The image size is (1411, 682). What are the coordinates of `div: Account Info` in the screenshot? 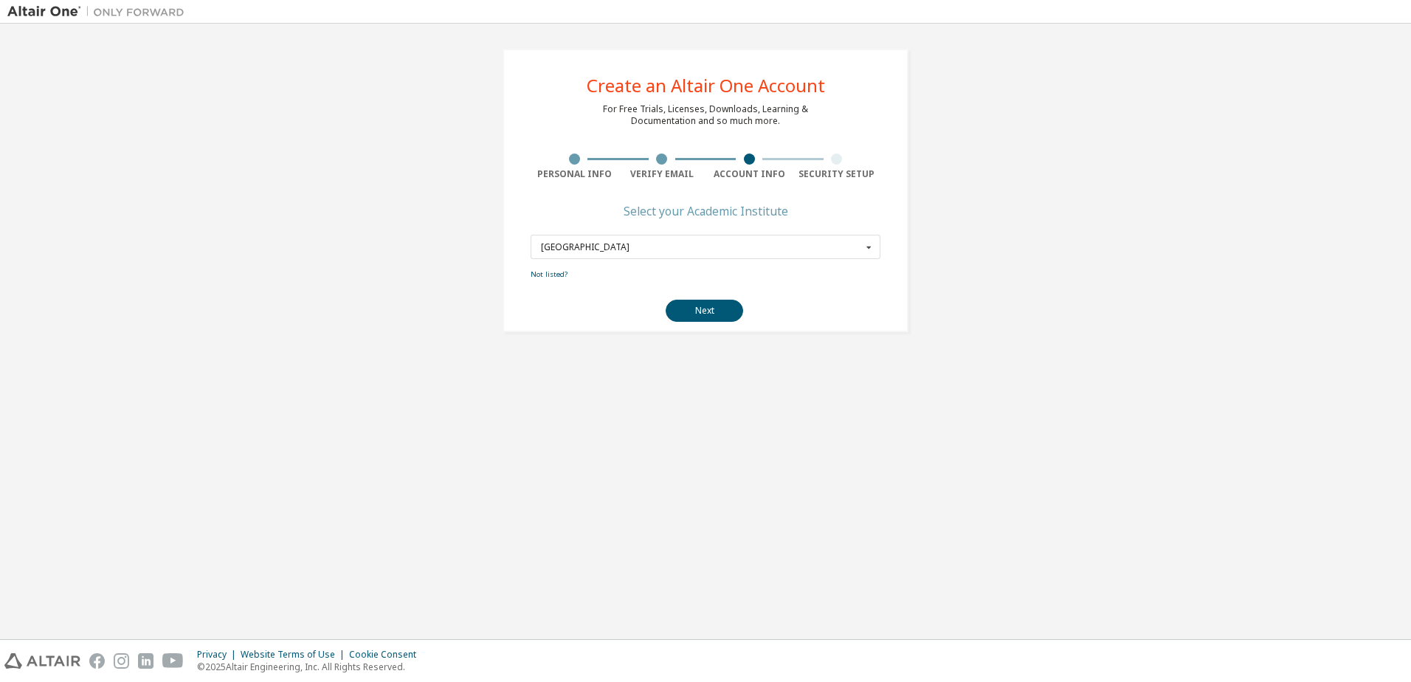 It's located at (749, 174).